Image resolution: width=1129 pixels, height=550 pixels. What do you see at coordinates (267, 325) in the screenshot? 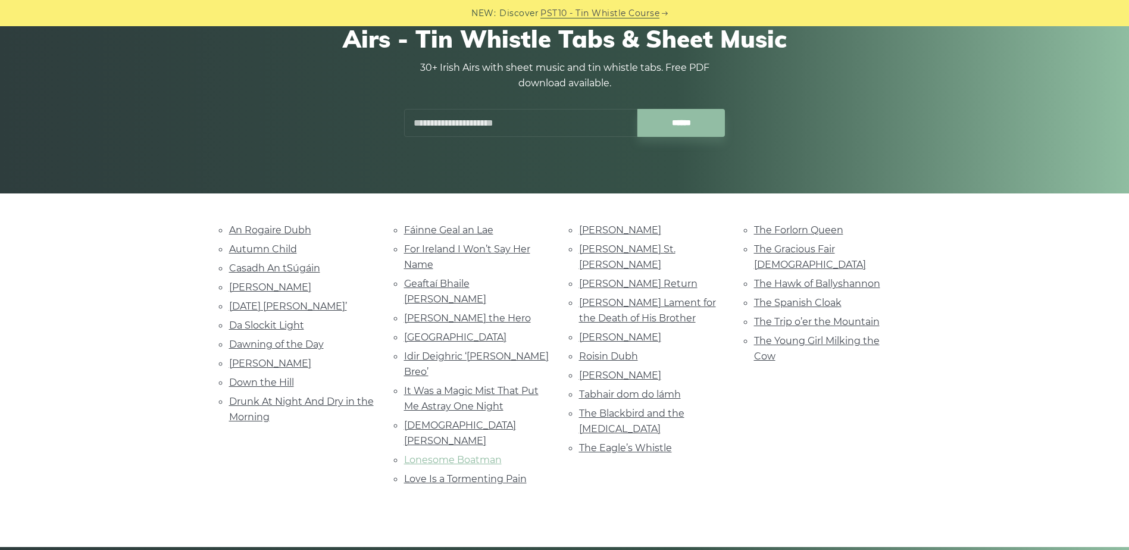
I see `a: Da Slockit Light` at bounding box center [267, 325].